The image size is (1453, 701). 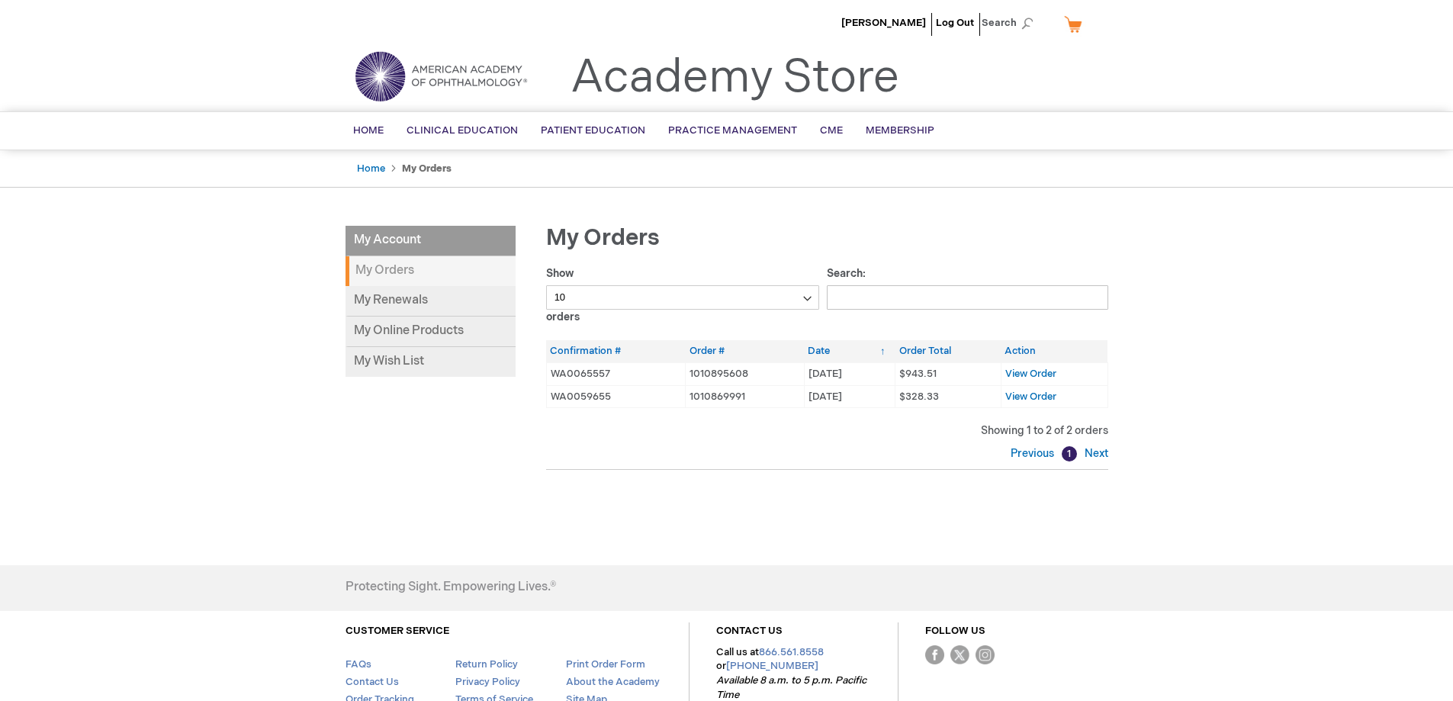 What do you see at coordinates (732, 130) in the screenshot?
I see `span: Practice Management` at bounding box center [732, 130].